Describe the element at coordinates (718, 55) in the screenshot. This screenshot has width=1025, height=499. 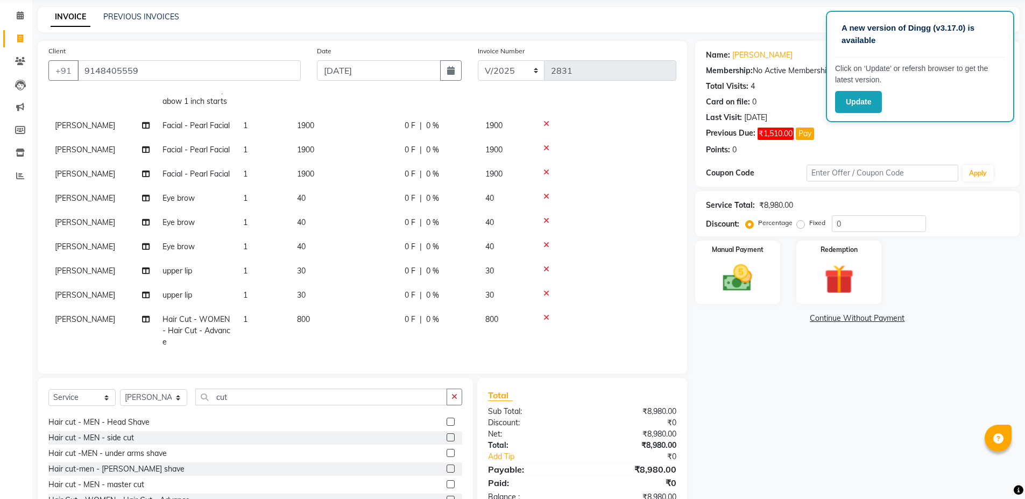
I see `div: Name:` at that location.